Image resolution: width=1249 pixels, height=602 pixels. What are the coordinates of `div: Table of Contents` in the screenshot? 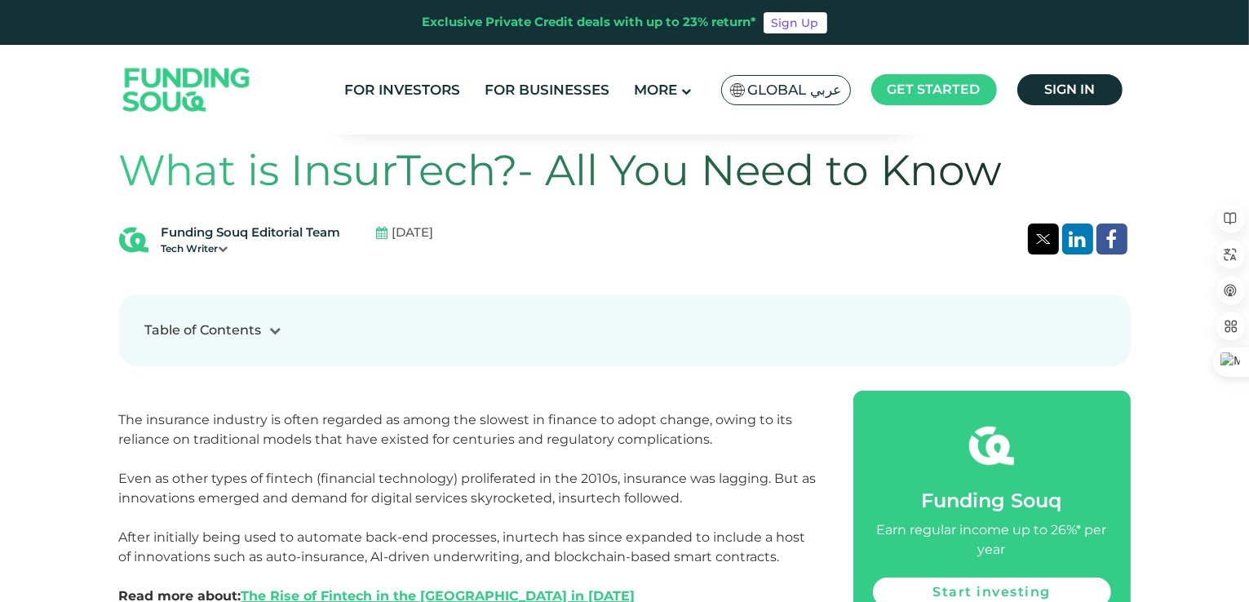 It's located at (203, 330).